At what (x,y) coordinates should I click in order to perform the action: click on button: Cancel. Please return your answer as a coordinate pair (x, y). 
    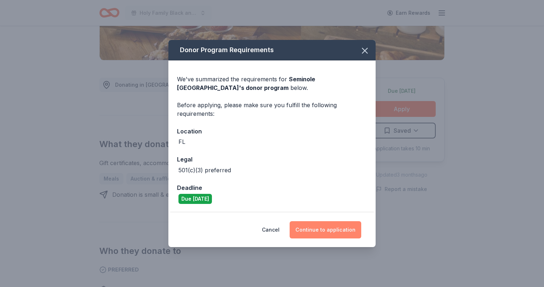
    Looking at the image, I should click on (270, 230).